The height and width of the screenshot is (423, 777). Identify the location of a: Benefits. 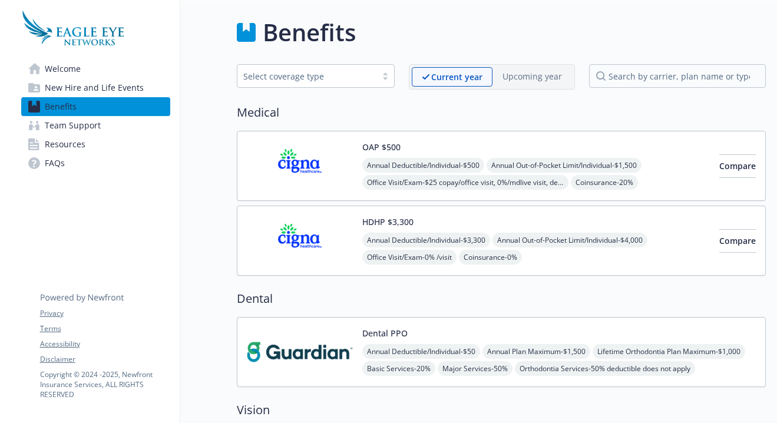
(95, 107).